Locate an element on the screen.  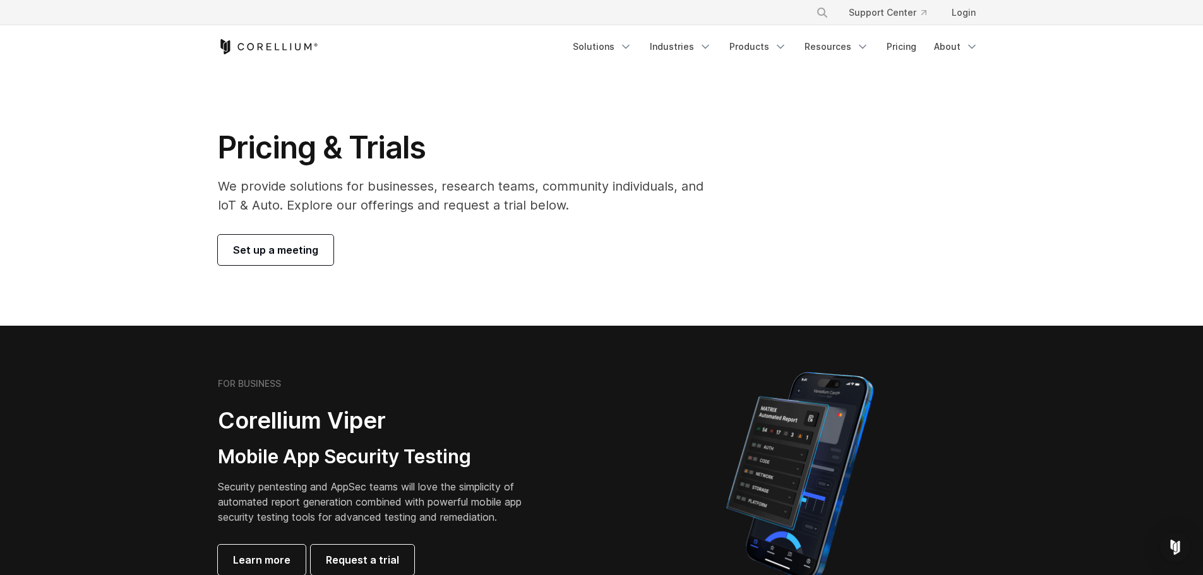
h6: FOR BUSINESS is located at coordinates (249, 384).